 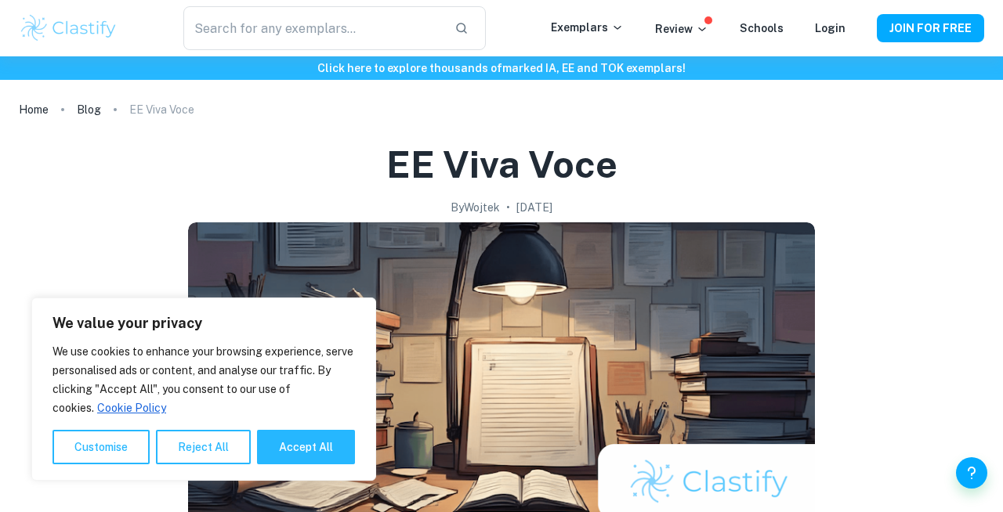 What do you see at coordinates (203, 447) in the screenshot?
I see `button: Reject All` at bounding box center [203, 447].